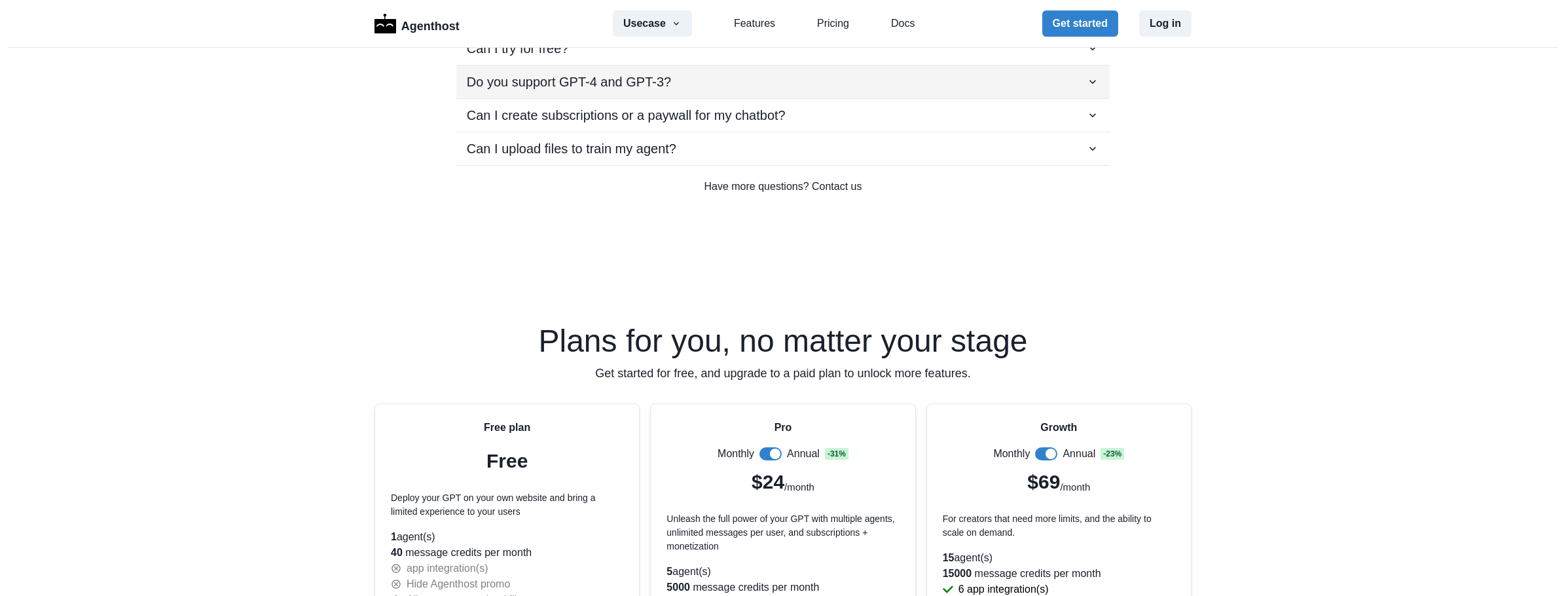 Image resolution: width=1566 pixels, height=596 pixels. I want to click on button: Can I try for free?, so click(783, 48).